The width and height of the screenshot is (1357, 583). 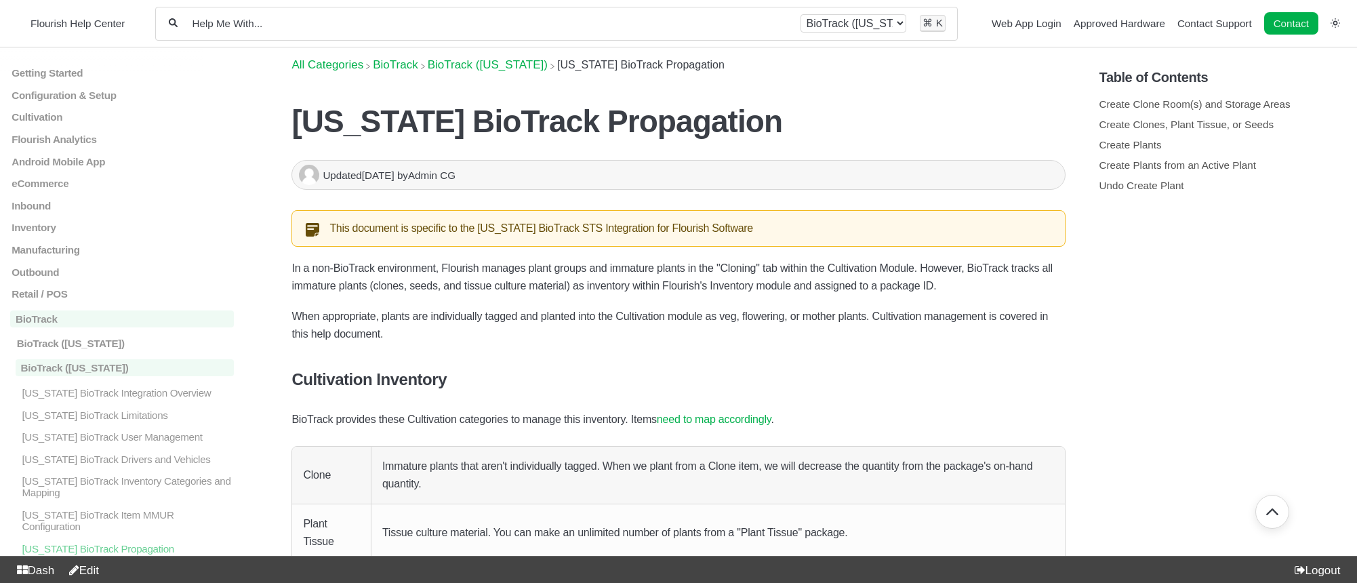 What do you see at coordinates (426, 175) in the screenshot?
I see `span: by` at bounding box center [426, 175].